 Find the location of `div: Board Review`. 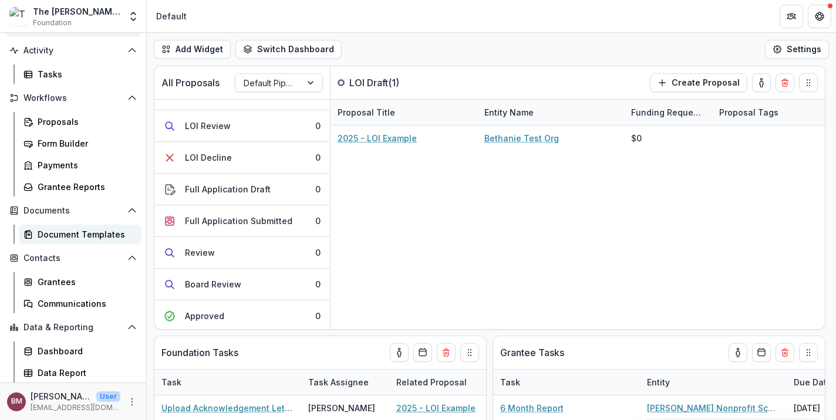

div: Board Review is located at coordinates (213, 284).